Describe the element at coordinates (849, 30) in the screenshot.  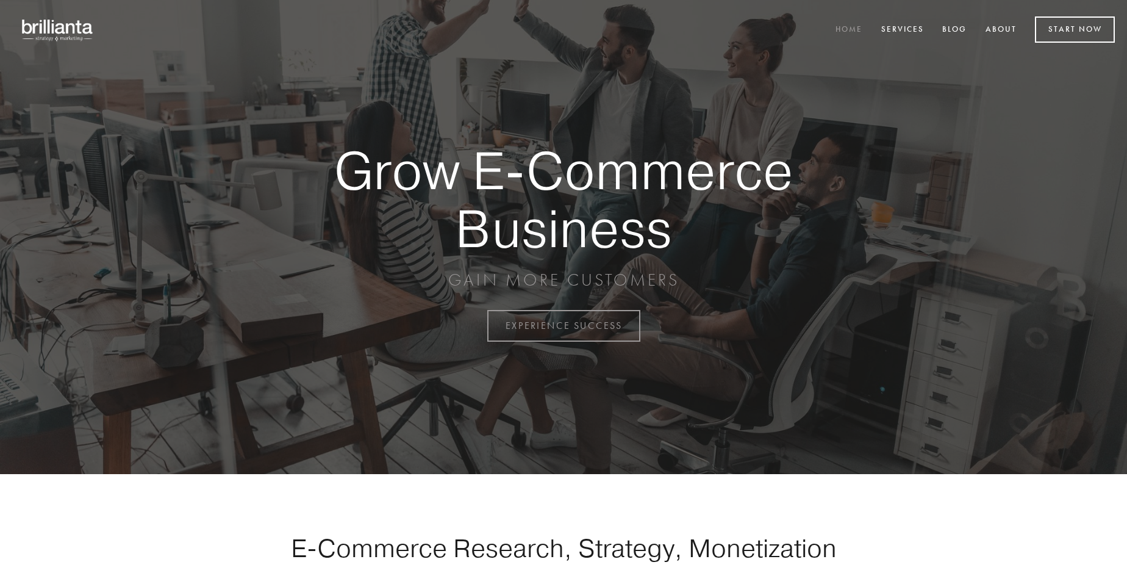
I see `a: Home` at that location.